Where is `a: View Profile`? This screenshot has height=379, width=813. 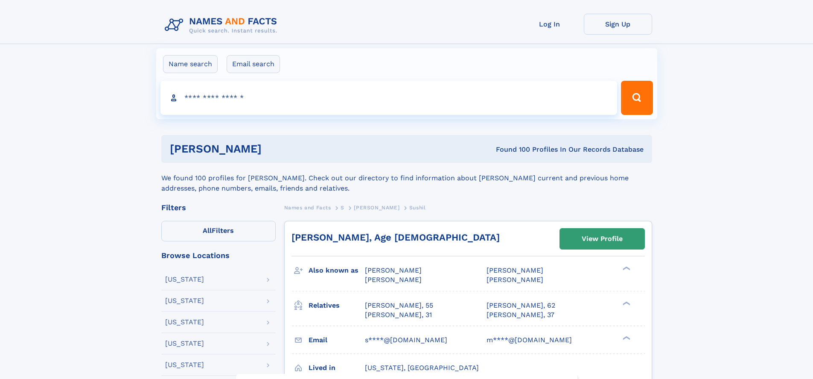
a: View Profile is located at coordinates (602, 239).